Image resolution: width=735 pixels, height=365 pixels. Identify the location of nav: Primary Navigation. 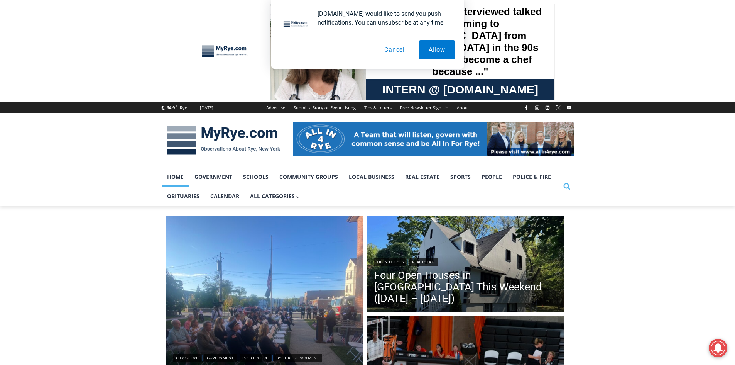
(361, 186).